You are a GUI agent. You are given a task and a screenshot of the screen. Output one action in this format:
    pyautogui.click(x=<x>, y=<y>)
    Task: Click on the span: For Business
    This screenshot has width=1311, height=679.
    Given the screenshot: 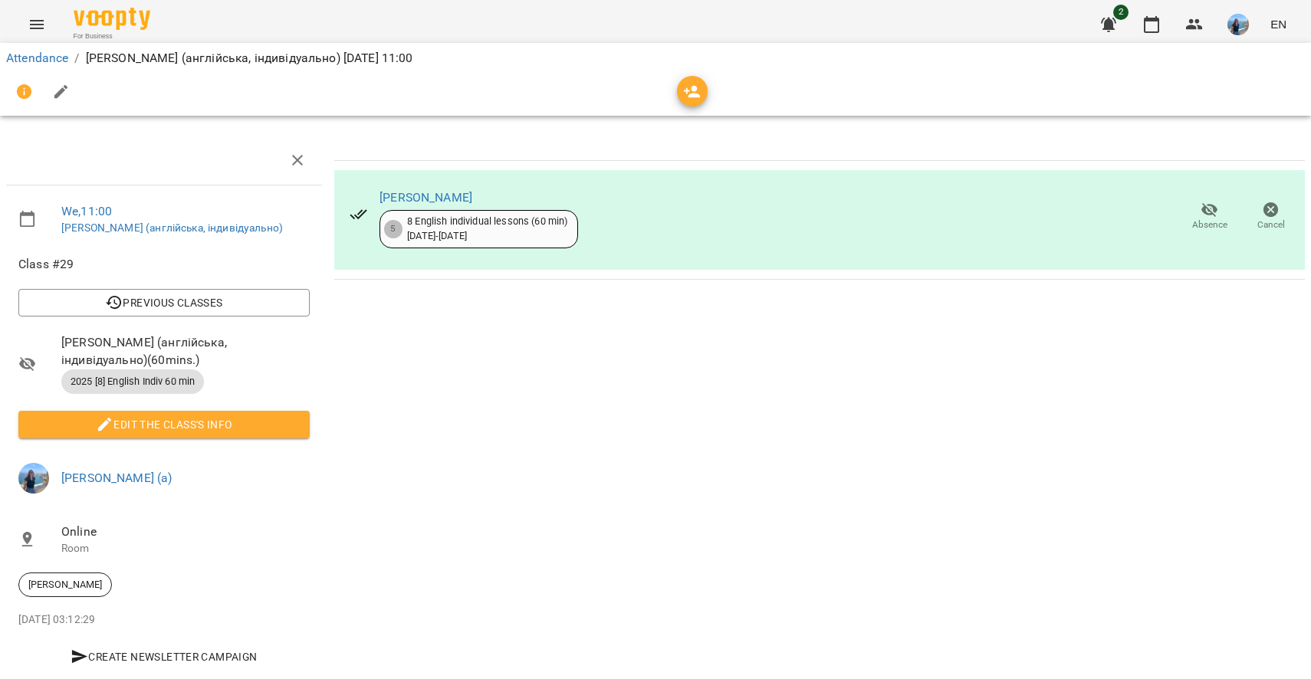 What is the action you would take?
    pyautogui.click(x=112, y=36)
    